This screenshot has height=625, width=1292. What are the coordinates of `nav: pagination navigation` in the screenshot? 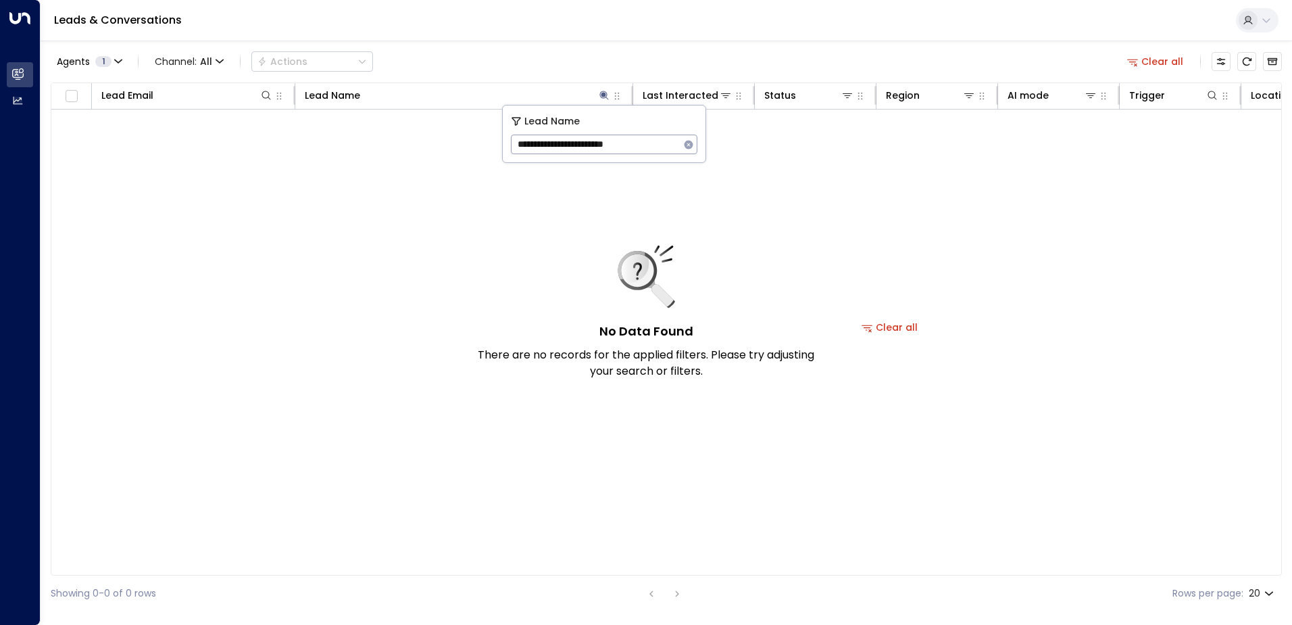 It's located at (664, 593).